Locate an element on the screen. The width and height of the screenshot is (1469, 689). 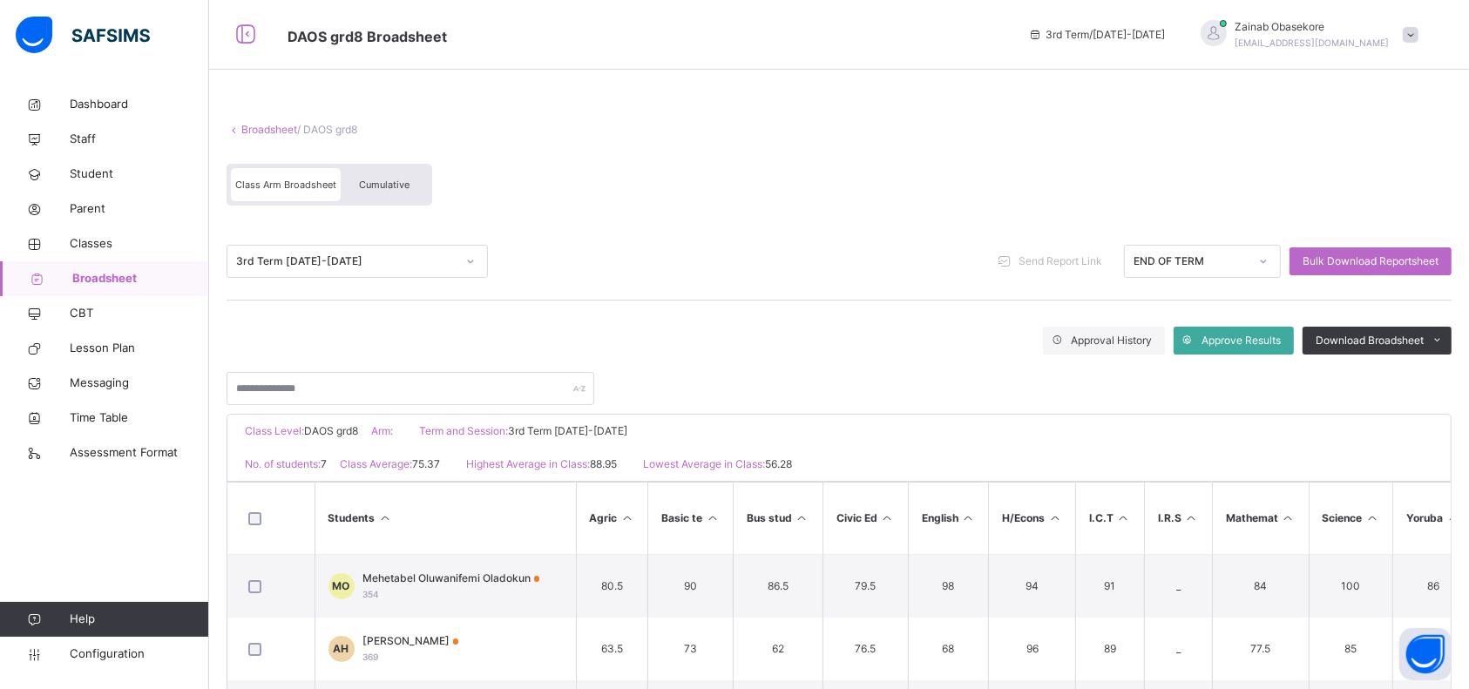
td: 73 is located at coordinates (691, 649).